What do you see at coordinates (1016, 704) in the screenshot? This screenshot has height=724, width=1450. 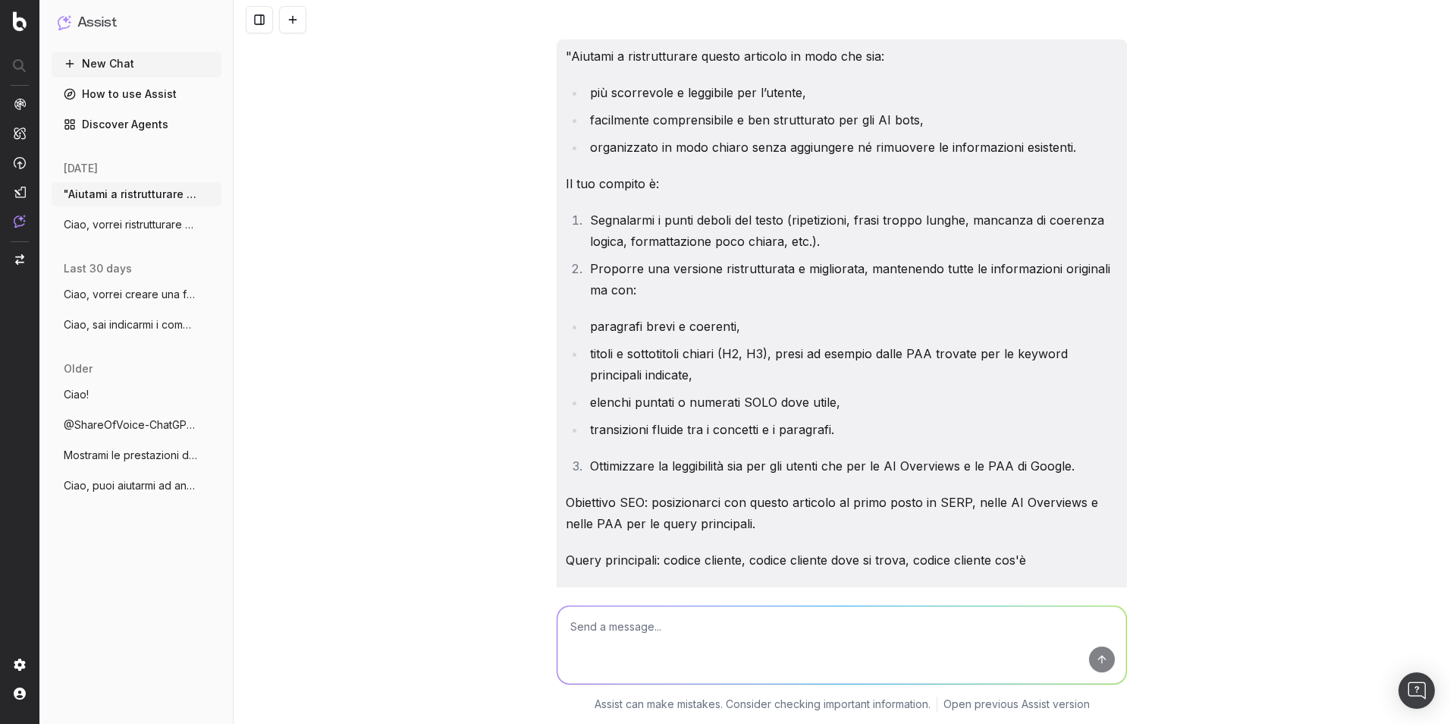 I see `a: Open previous Assist version` at bounding box center [1016, 704].